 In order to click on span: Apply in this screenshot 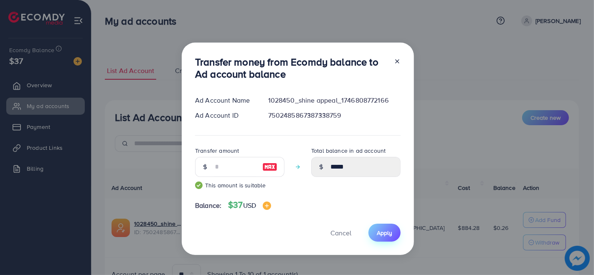, I will do `click(384, 233)`.